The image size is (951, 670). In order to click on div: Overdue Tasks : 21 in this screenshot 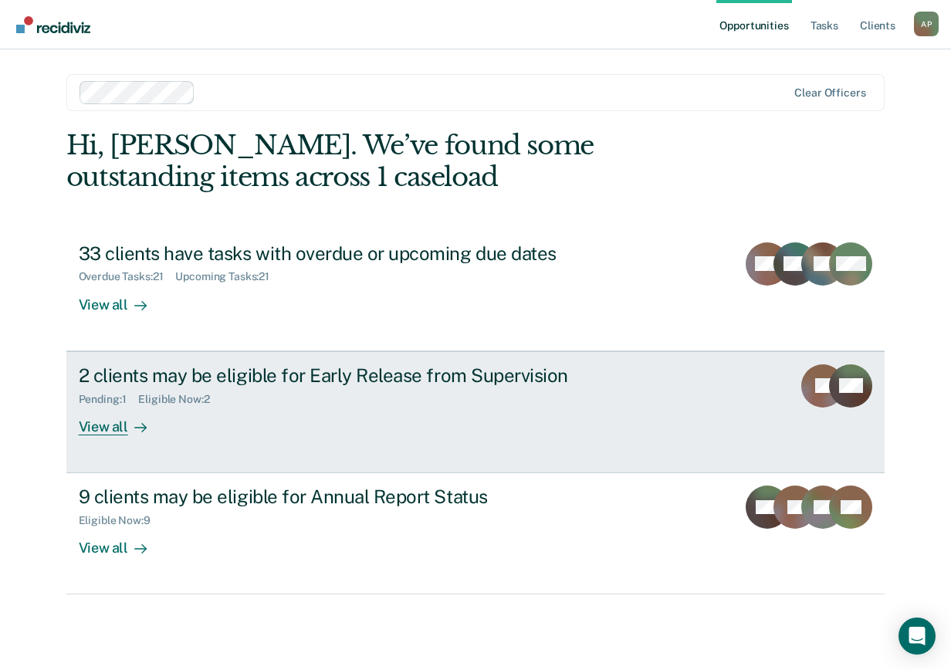, I will do `click(127, 276)`.